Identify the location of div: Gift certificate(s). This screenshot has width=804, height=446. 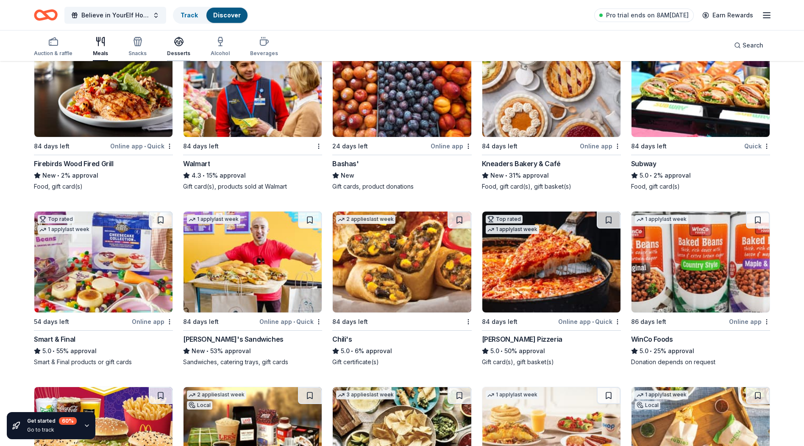
(402, 362).